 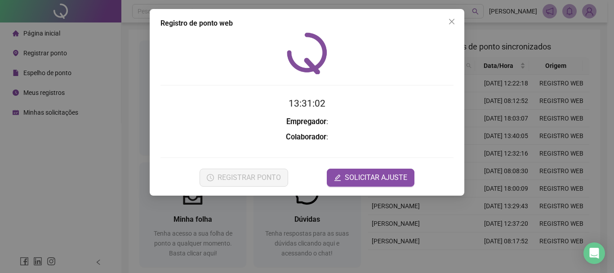 I want to click on strong: Empregador, so click(x=306, y=121).